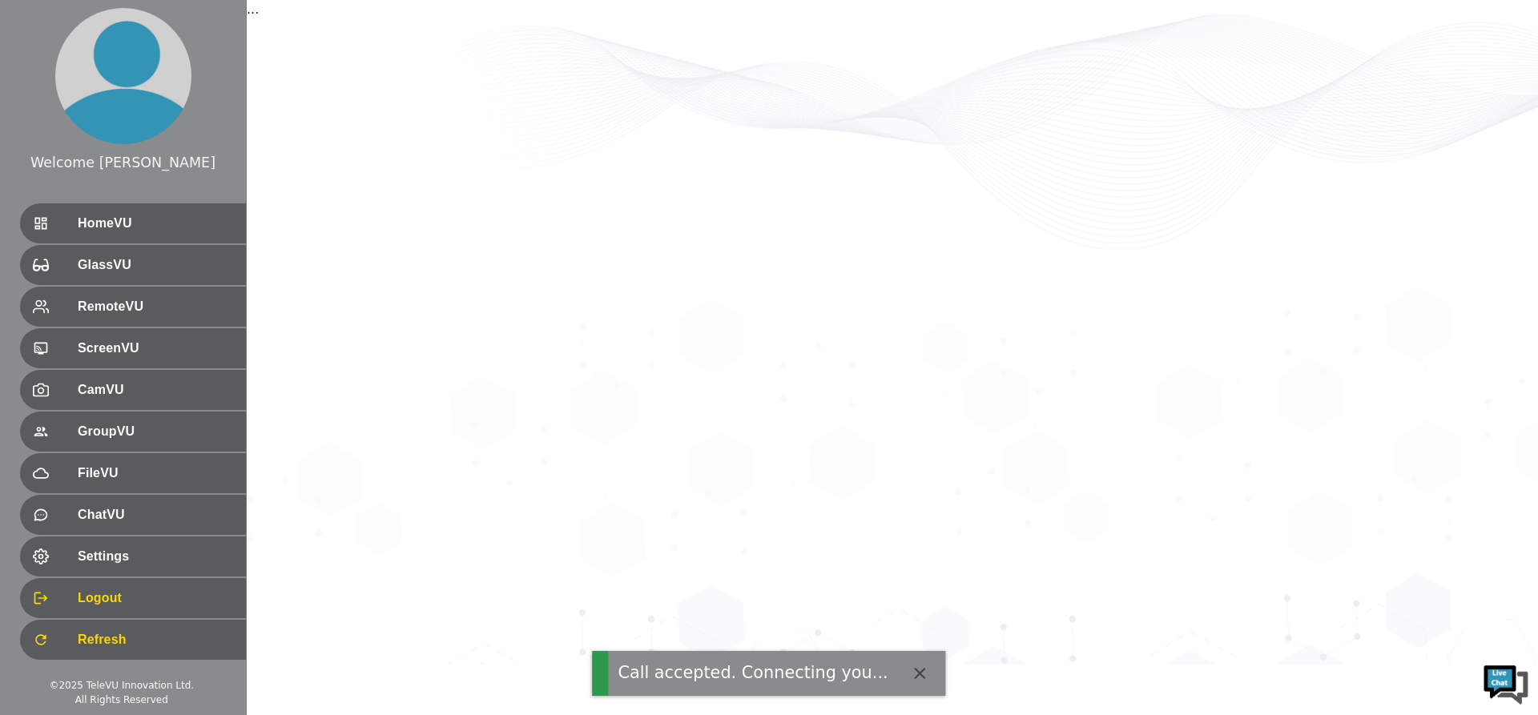 This screenshot has height=715, width=1538. I want to click on div: Call accepted. Connecting you..., so click(752, 673).